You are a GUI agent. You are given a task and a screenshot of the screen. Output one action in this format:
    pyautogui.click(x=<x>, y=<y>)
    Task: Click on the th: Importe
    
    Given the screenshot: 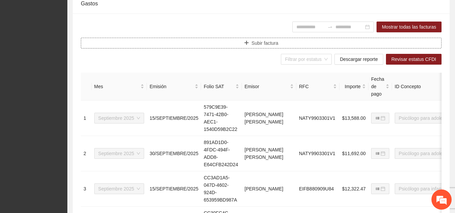 What is the action you would take?
    pyautogui.click(x=354, y=87)
    